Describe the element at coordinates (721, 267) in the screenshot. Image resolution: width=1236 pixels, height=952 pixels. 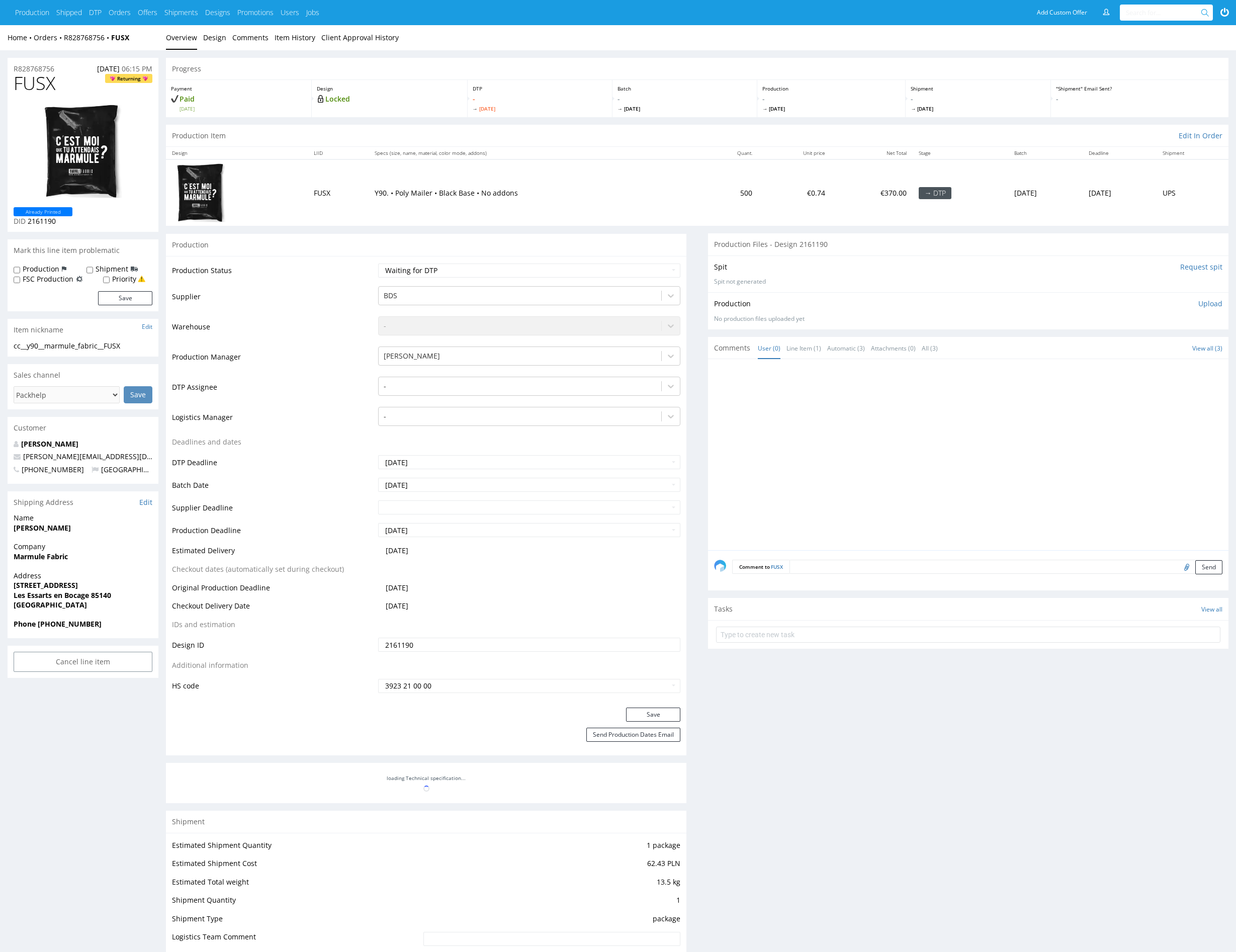
I see `p: Spit` at that location.